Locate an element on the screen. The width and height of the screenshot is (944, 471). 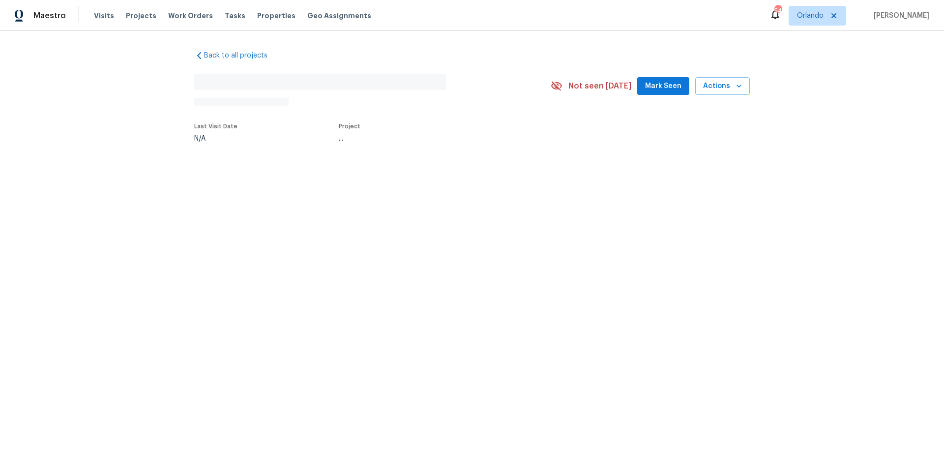
div: 54 is located at coordinates (777, 11).